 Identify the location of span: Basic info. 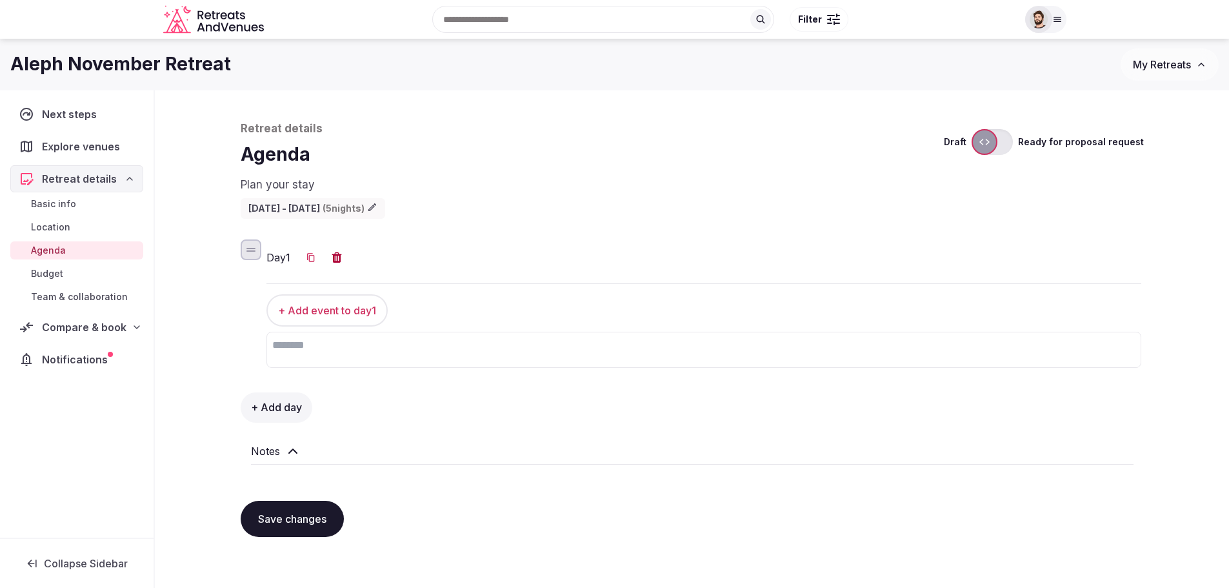
(54, 204).